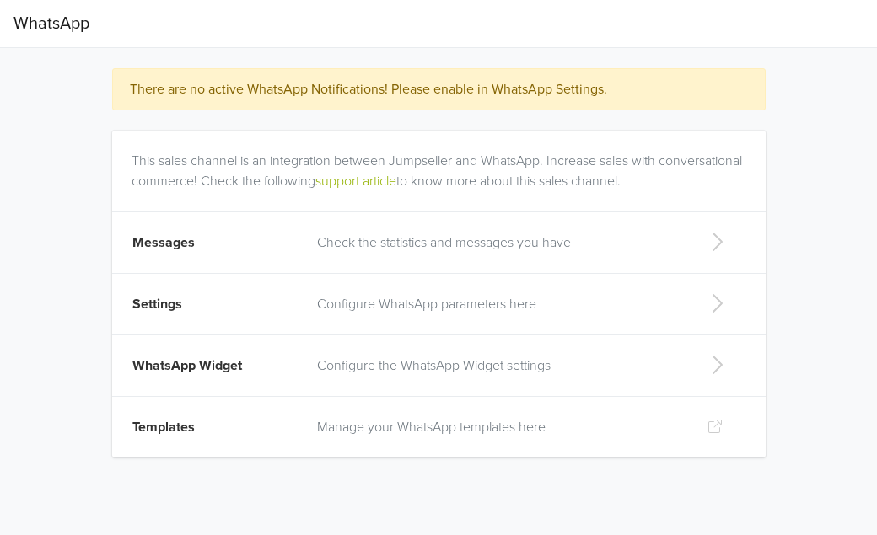  Describe the element at coordinates (442, 161) in the screenshot. I see `div: This sales channel is an integration between Jumpseller and WhatsApp. Increase sales with convers...` at that location.